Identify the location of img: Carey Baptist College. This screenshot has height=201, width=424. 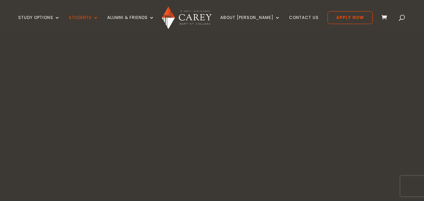
(187, 18).